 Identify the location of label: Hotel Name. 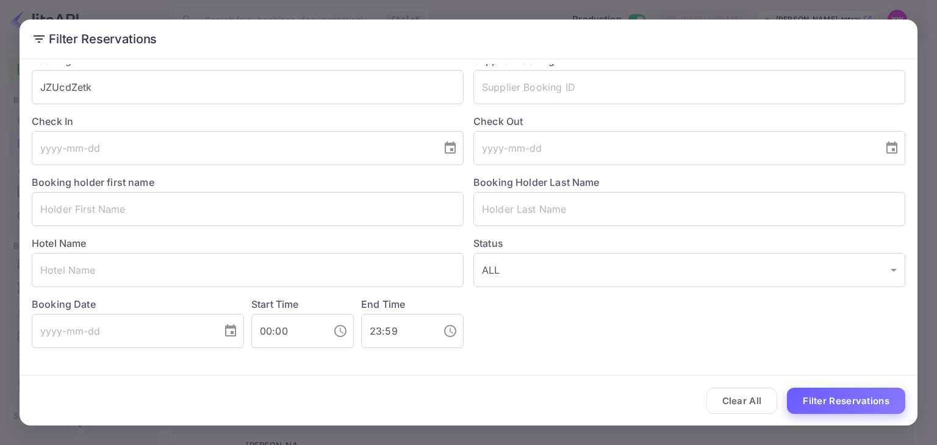
(59, 243).